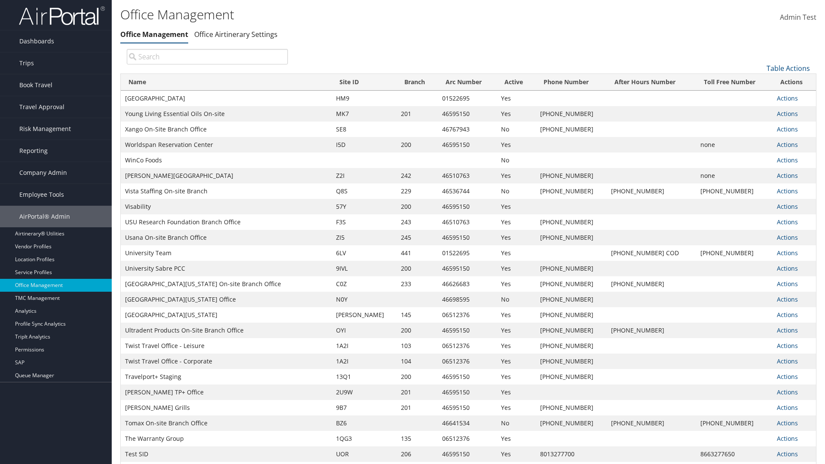  I want to click on td: 01522695, so click(467, 253).